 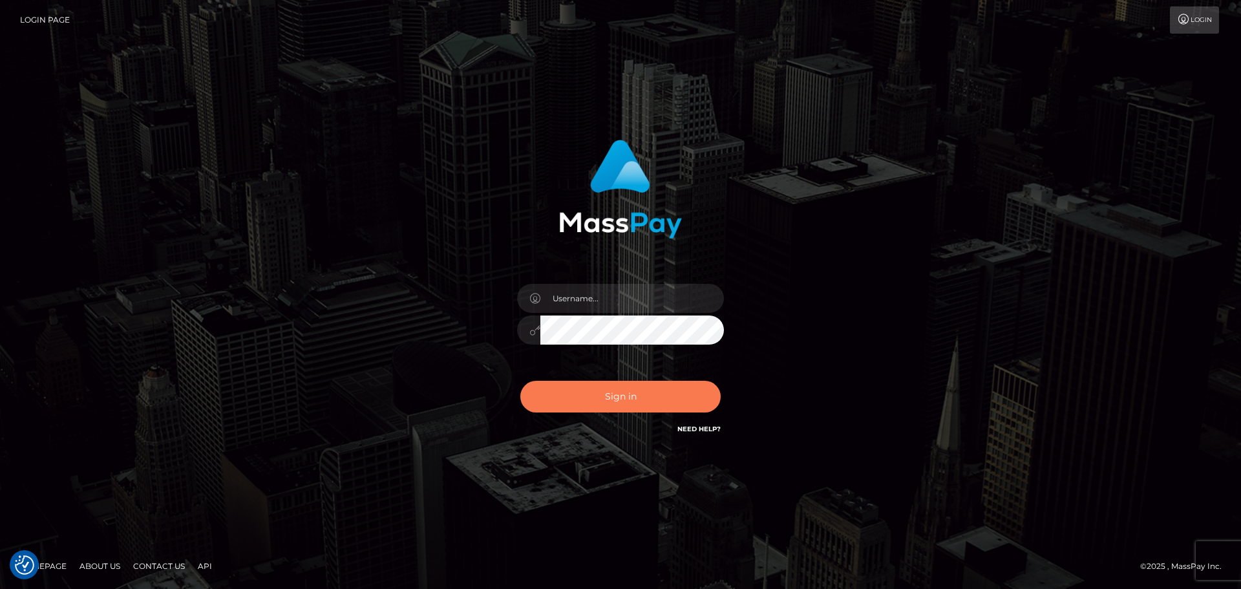 What do you see at coordinates (632, 298) in the screenshot?
I see `input: Username...` at bounding box center [632, 298].